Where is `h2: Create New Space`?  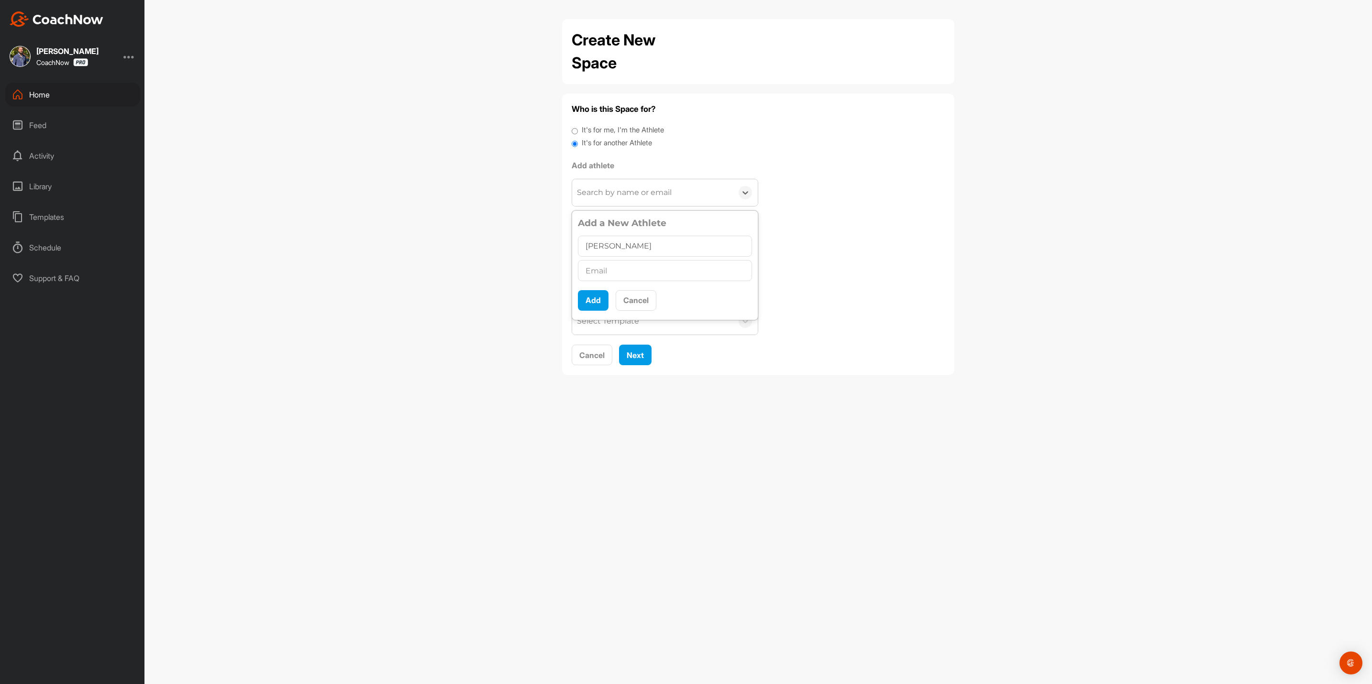 h2: Create New Space is located at coordinates (636, 52).